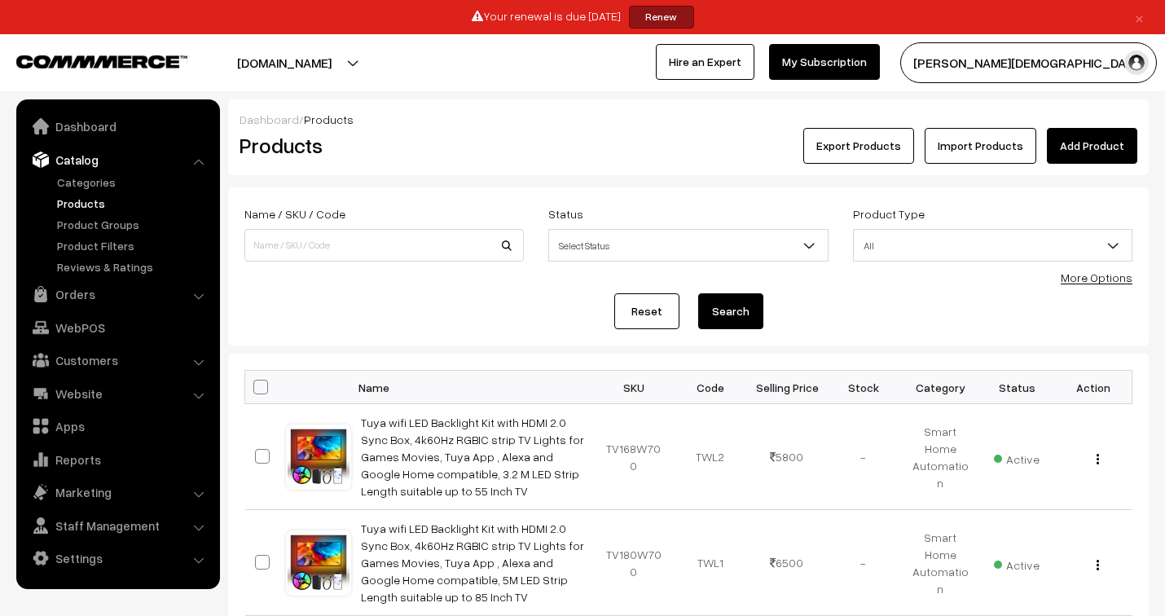  I want to click on img: COMMMERCE, so click(102, 61).